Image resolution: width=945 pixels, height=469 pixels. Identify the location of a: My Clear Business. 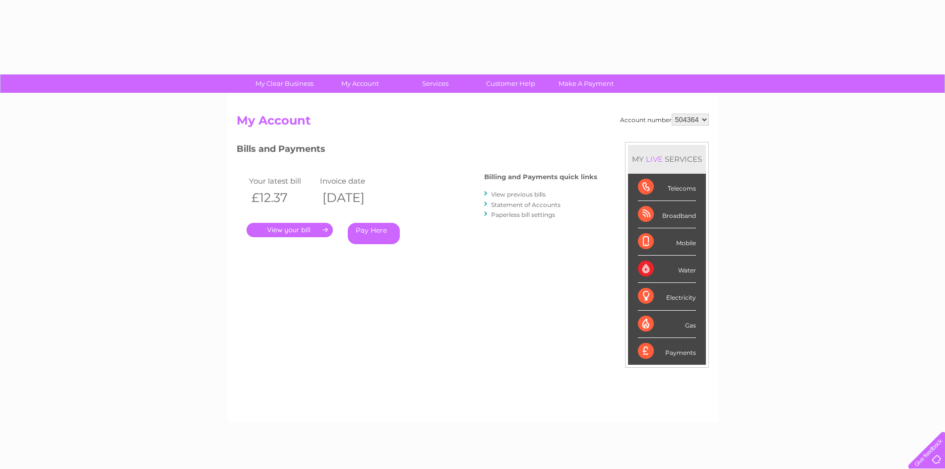
(284, 83).